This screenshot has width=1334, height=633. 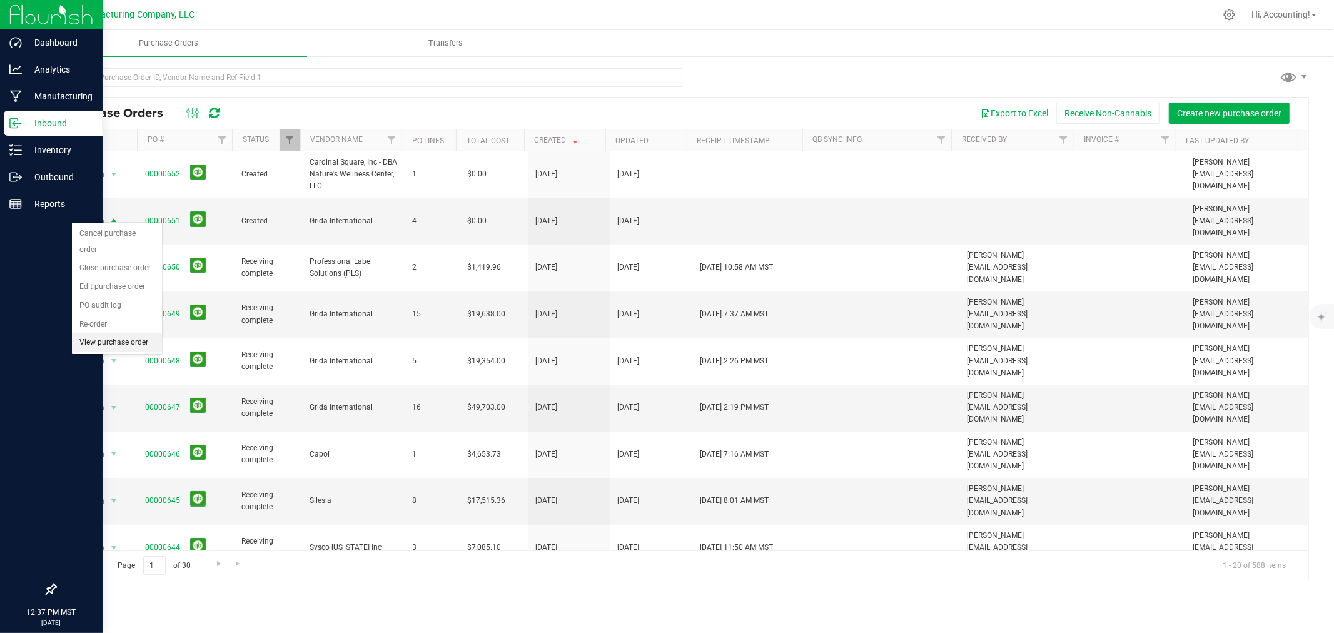 What do you see at coordinates (163, 407) in the screenshot?
I see `a: 00000647` at bounding box center [163, 407].